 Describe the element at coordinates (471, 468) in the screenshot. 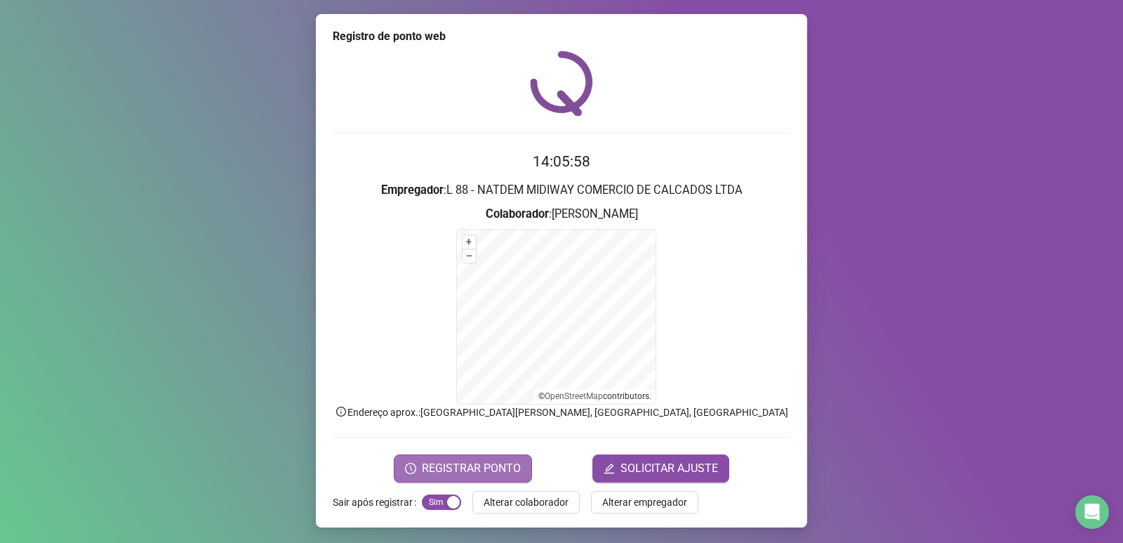

I see `span: REGISTRAR PONTO` at that location.